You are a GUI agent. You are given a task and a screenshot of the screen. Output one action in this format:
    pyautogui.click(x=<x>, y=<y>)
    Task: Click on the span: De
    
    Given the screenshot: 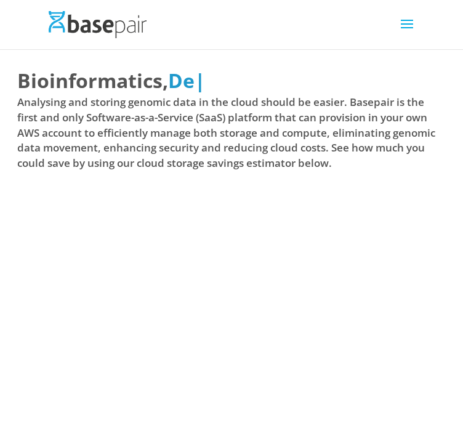 What is the action you would take?
    pyautogui.click(x=181, y=80)
    